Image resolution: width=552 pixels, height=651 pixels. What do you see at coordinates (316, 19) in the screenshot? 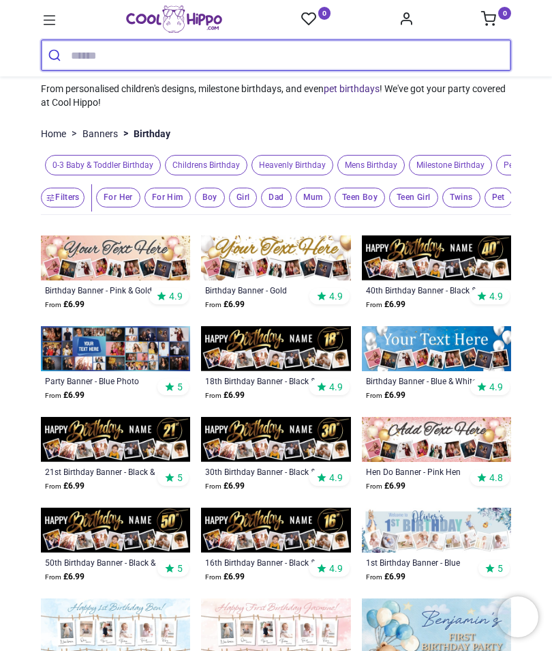
I see `a: 0` at bounding box center [316, 19].